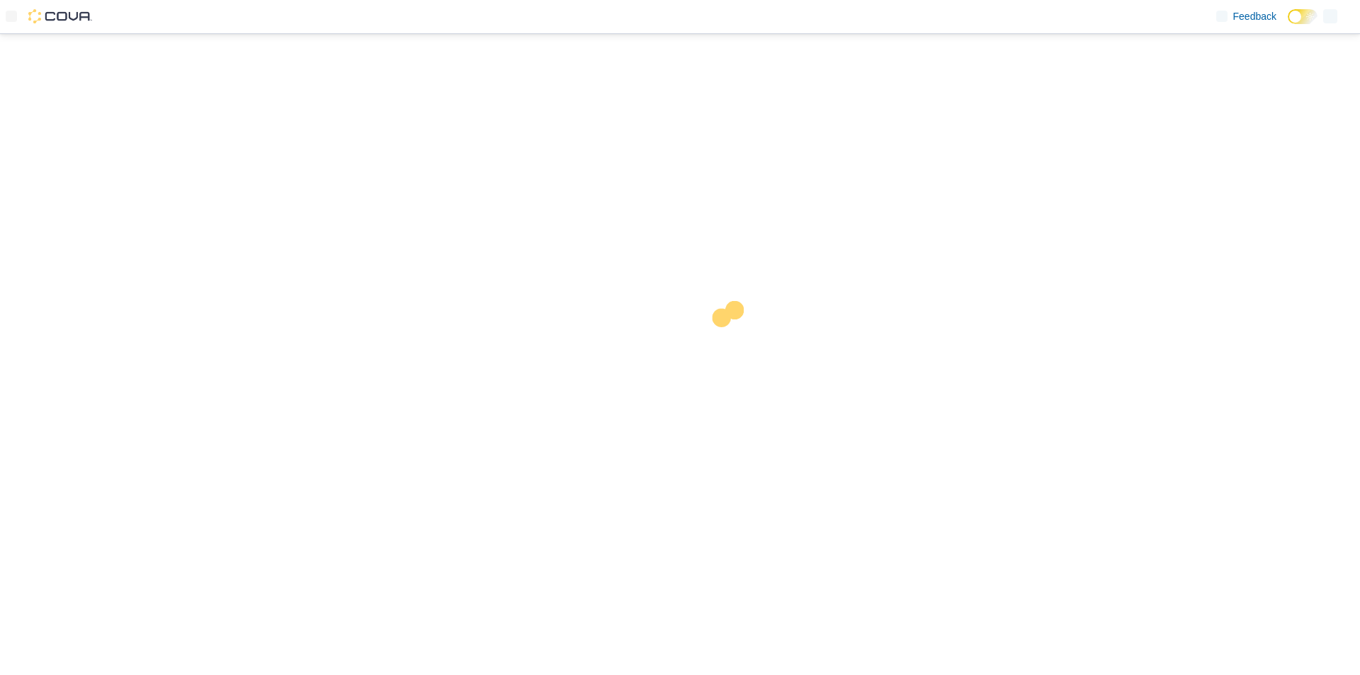  What do you see at coordinates (60, 16) in the screenshot?
I see `img: Cova` at bounding box center [60, 16].